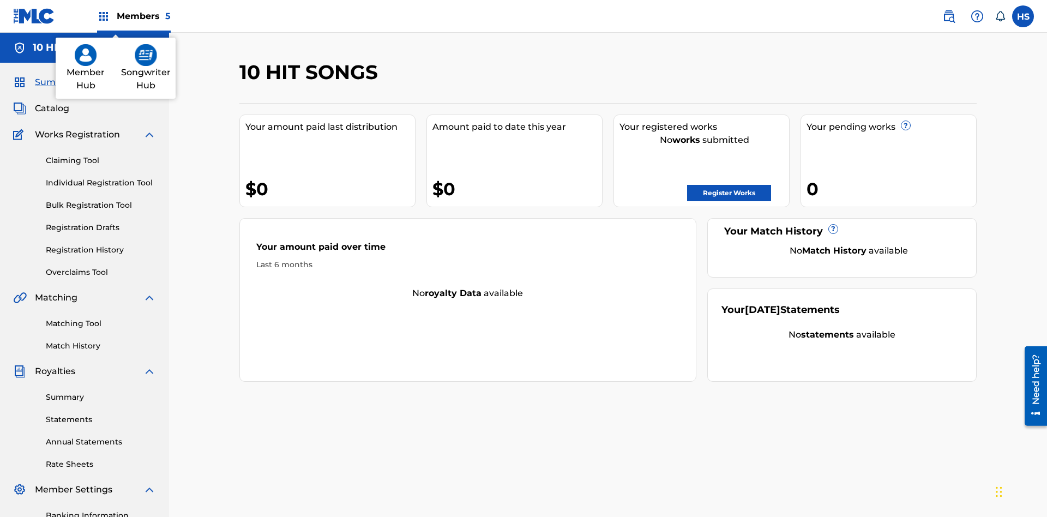  What do you see at coordinates (57, 82) in the screenshot?
I see `span: Summary` at bounding box center [57, 82].